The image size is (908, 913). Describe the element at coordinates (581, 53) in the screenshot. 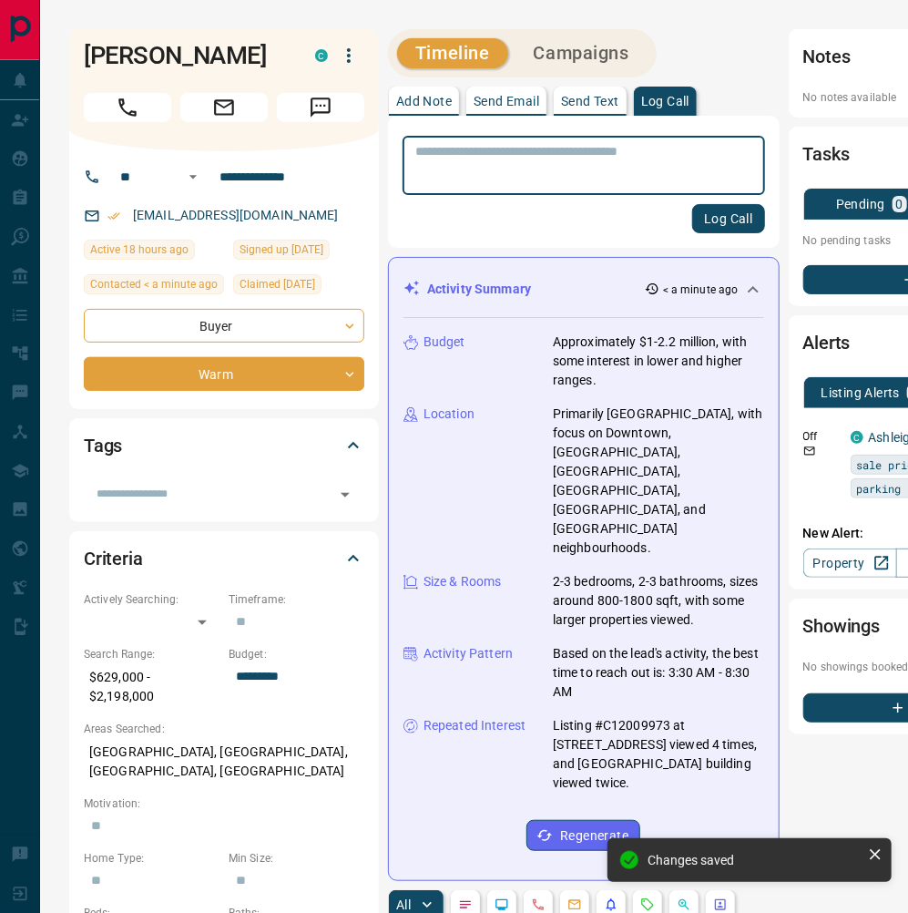

I see `button: Campaigns` at that location.